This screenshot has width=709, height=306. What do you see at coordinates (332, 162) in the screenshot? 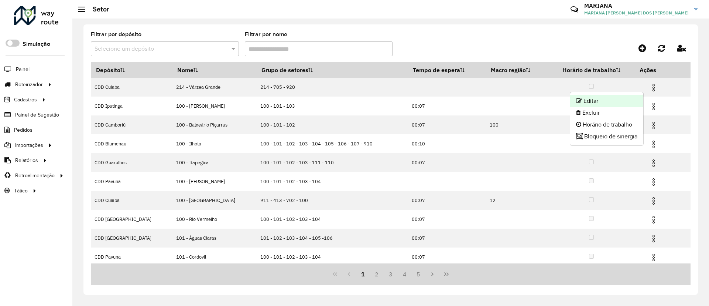
I see `td: 100 - 101 - 102 - 103 - 111 - 110` at bounding box center [332, 162].